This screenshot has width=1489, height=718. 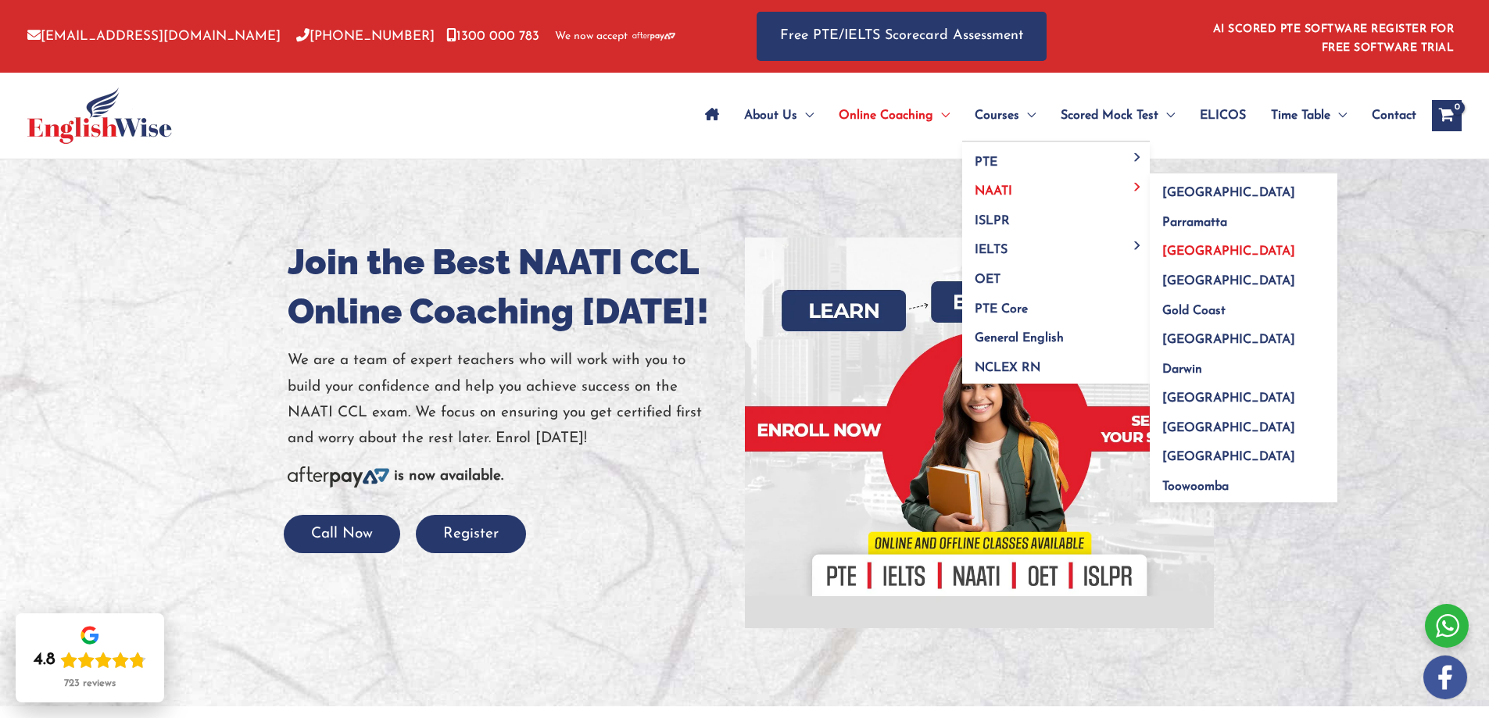 I want to click on span: ELICOS, so click(x=1223, y=116).